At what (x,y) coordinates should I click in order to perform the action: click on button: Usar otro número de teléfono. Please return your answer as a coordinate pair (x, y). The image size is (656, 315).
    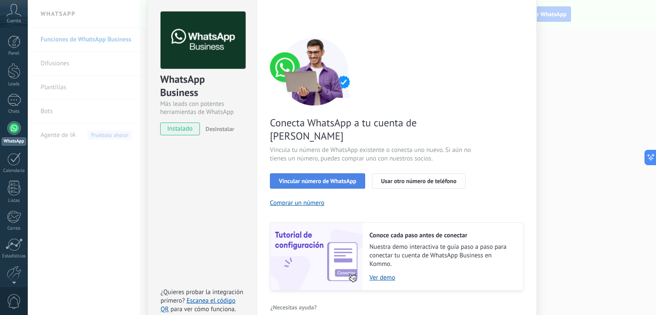
    Looking at the image, I should click on (418, 181).